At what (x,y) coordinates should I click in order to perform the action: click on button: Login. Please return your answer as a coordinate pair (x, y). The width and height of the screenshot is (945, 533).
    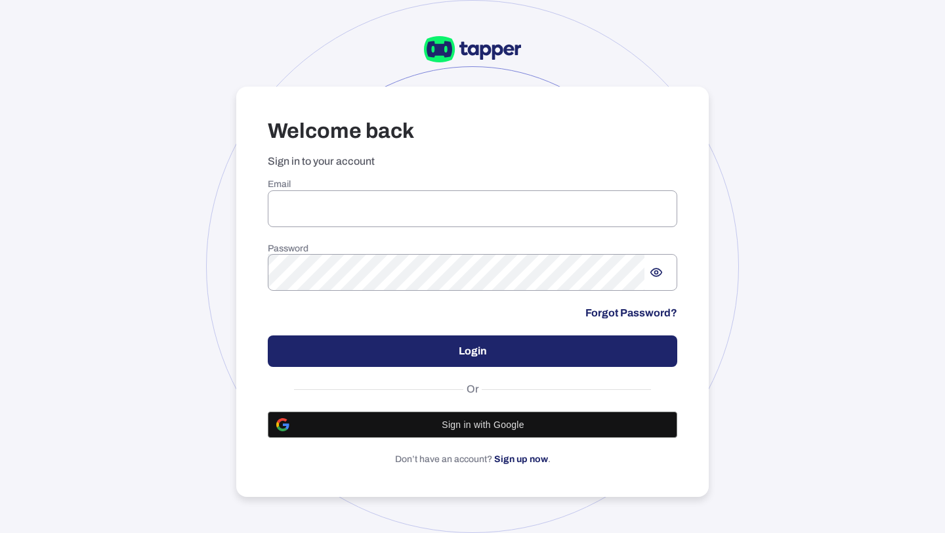
    Looking at the image, I should click on (472, 351).